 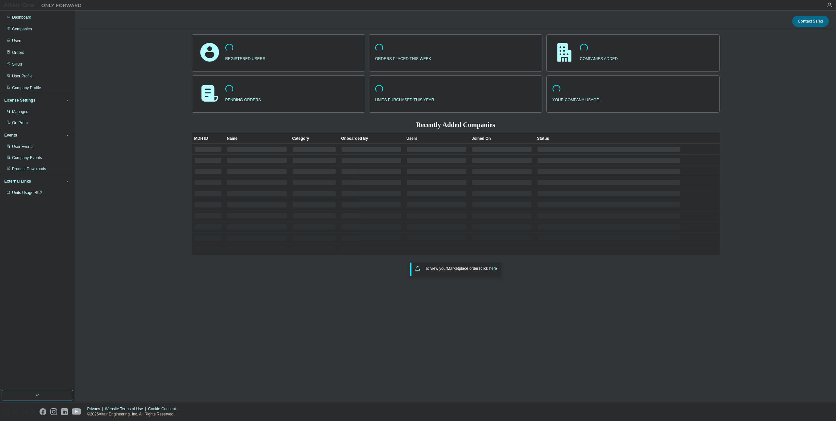 What do you see at coordinates (609, 138) in the screenshot?
I see `div: Status` at bounding box center [609, 138].